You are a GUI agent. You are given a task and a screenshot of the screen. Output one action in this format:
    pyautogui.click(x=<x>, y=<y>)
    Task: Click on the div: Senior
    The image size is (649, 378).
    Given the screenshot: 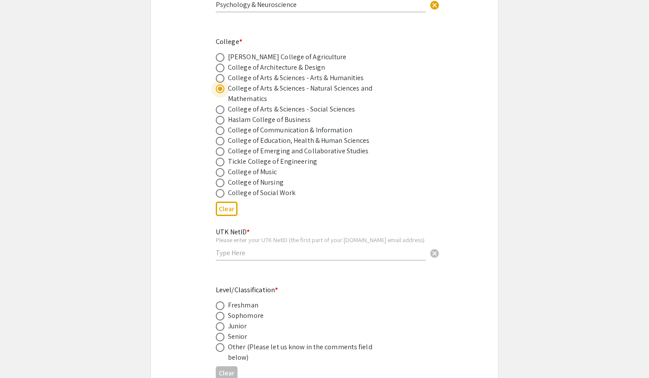 What is the action you would take?
    pyautogui.click(x=238, y=336)
    